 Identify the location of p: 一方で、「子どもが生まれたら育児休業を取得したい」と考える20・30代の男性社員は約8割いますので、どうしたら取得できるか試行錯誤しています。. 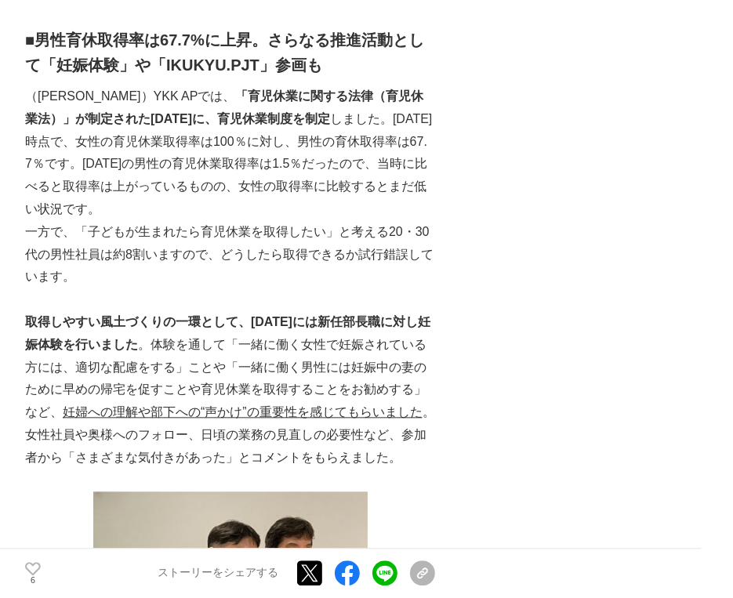
(230, 255).